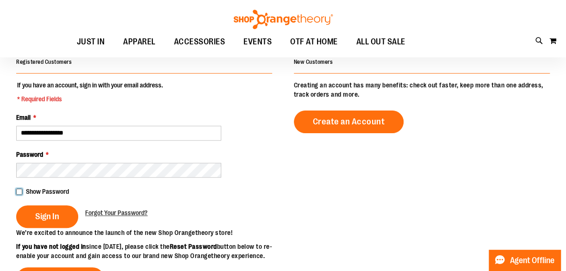 This screenshot has width=566, height=271. I want to click on strong: Registered Customers, so click(44, 62).